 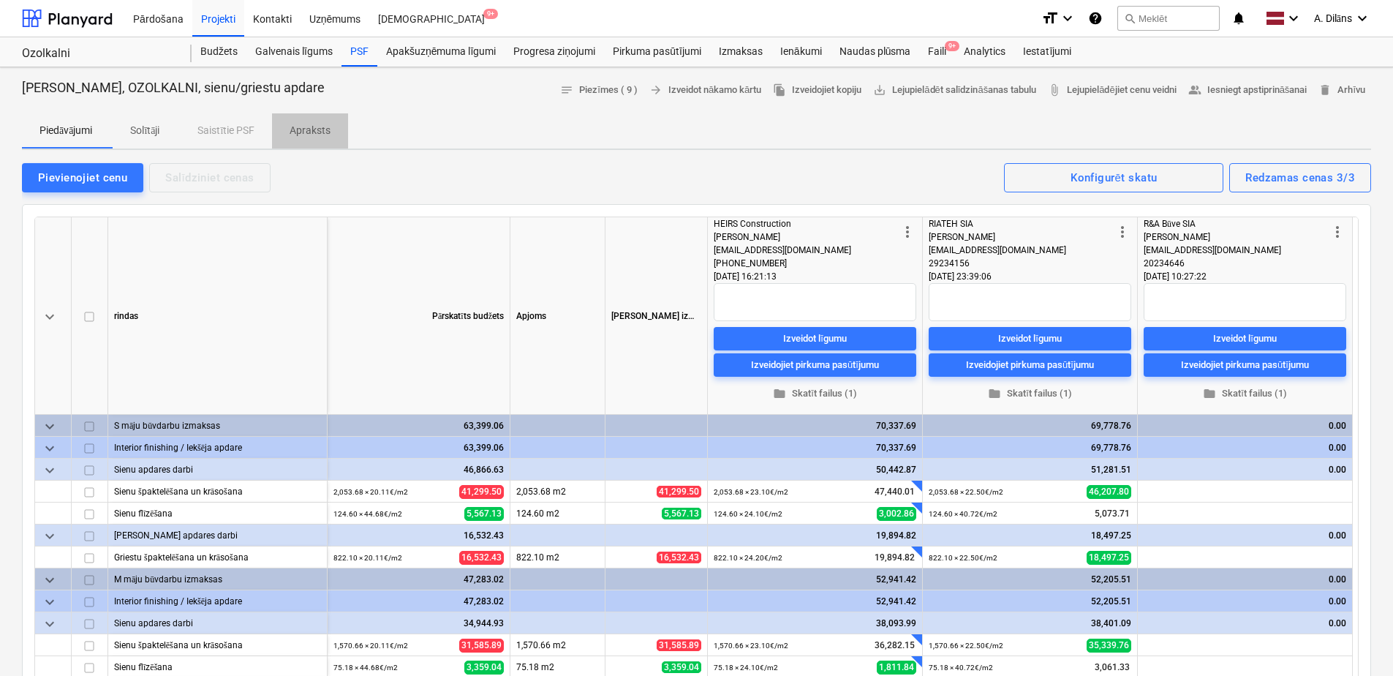 What do you see at coordinates (1030, 579) in the screenshot?
I see `div: 52,205.51` at bounding box center [1030, 579].